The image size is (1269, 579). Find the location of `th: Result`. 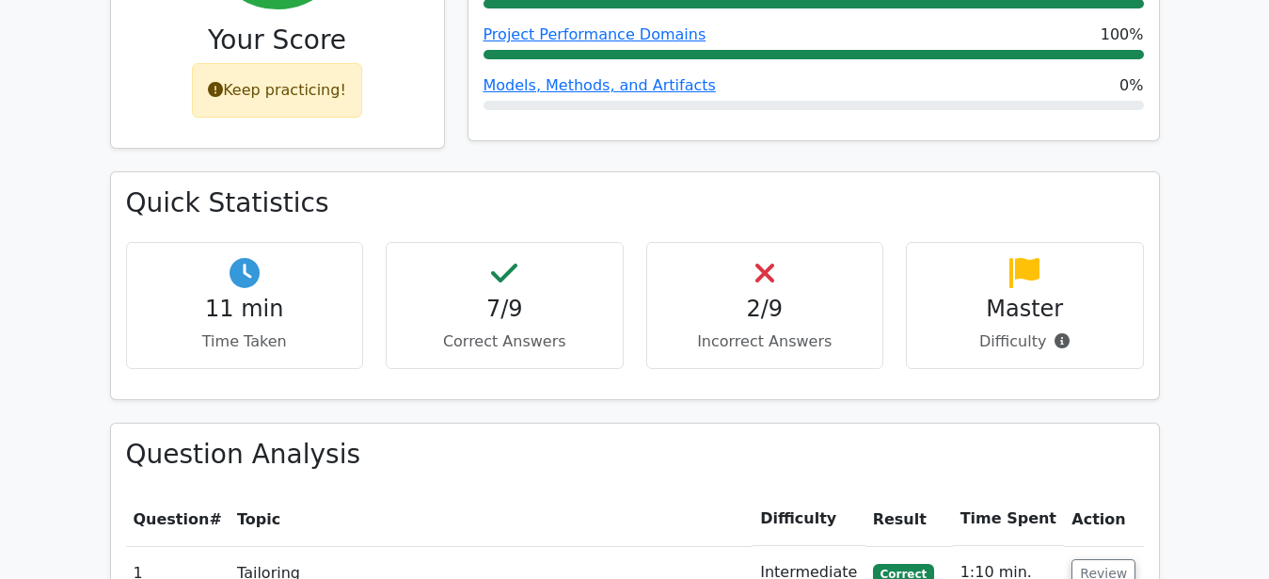

th: Result is located at coordinates (909, 518).